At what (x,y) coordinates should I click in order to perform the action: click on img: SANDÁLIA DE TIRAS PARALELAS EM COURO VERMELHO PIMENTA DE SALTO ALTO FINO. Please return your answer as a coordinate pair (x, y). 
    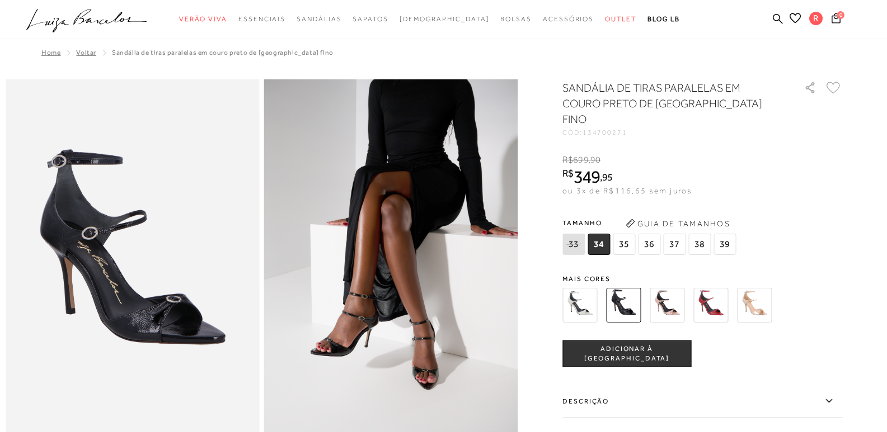
    Looking at the image, I should click on (710, 305).